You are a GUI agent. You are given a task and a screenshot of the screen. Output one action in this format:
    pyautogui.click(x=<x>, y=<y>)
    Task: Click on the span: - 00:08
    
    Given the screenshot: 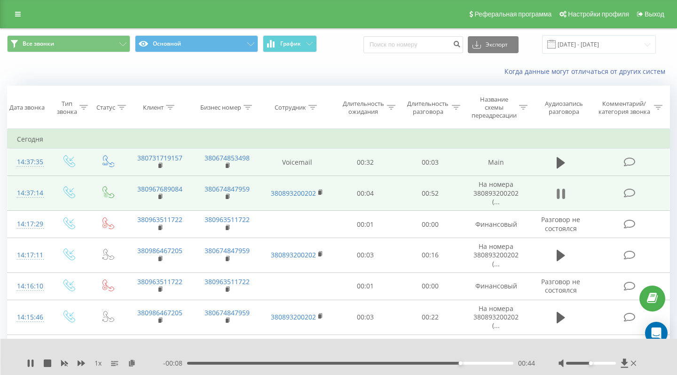 What is the action you would take?
    pyautogui.click(x=175, y=363)
    